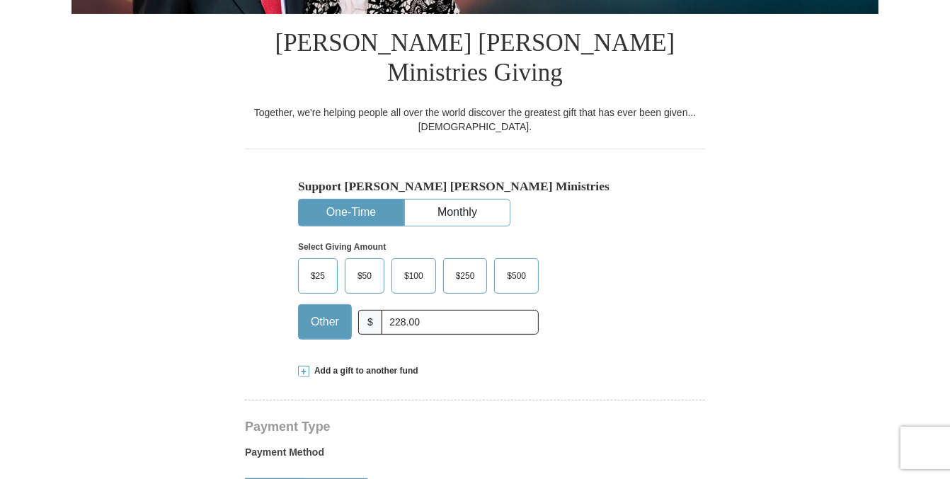 This screenshot has width=950, height=479. Describe the element at coordinates (318, 276) in the screenshot. I see `span: $25` at that location.